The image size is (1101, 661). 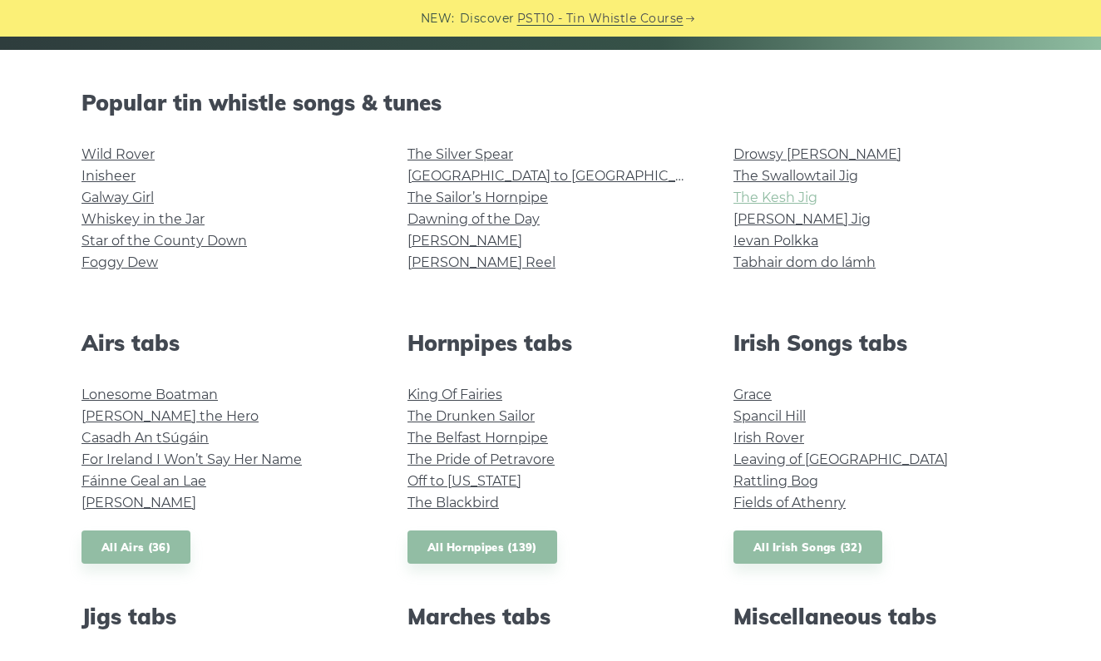 I want to click on a: Fáinne Geal an Lae, so click(x=144, y=480).